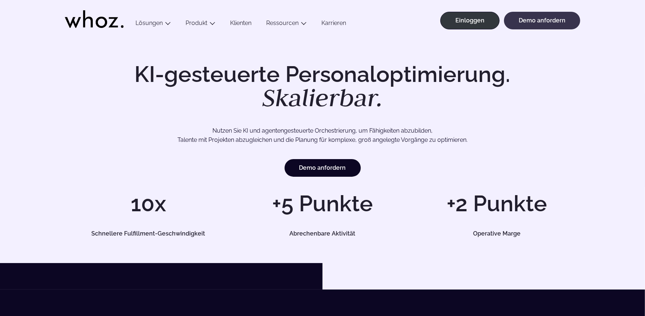 The image size is (645, 316). Describe the element at coordinates (149, 23) in the screenshot. I see `font: Lösungen` at that location.